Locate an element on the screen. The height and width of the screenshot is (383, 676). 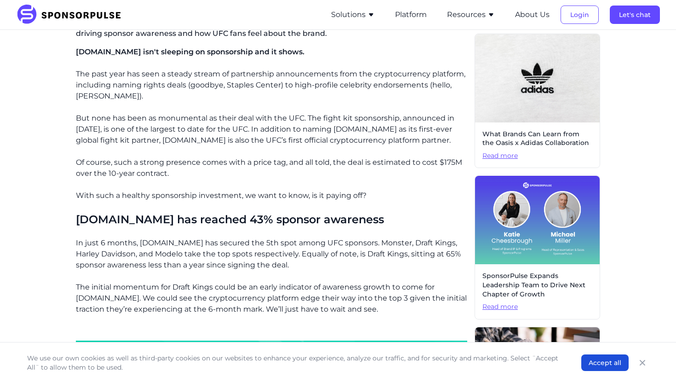
button: Accept all is located at coordinates (605, 363).